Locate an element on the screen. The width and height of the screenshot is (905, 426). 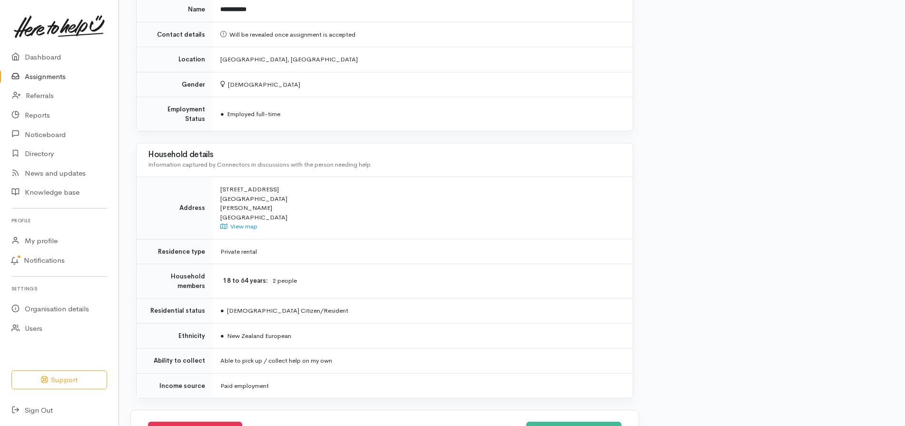
td: Residential status is located at coordinates (175, 311).